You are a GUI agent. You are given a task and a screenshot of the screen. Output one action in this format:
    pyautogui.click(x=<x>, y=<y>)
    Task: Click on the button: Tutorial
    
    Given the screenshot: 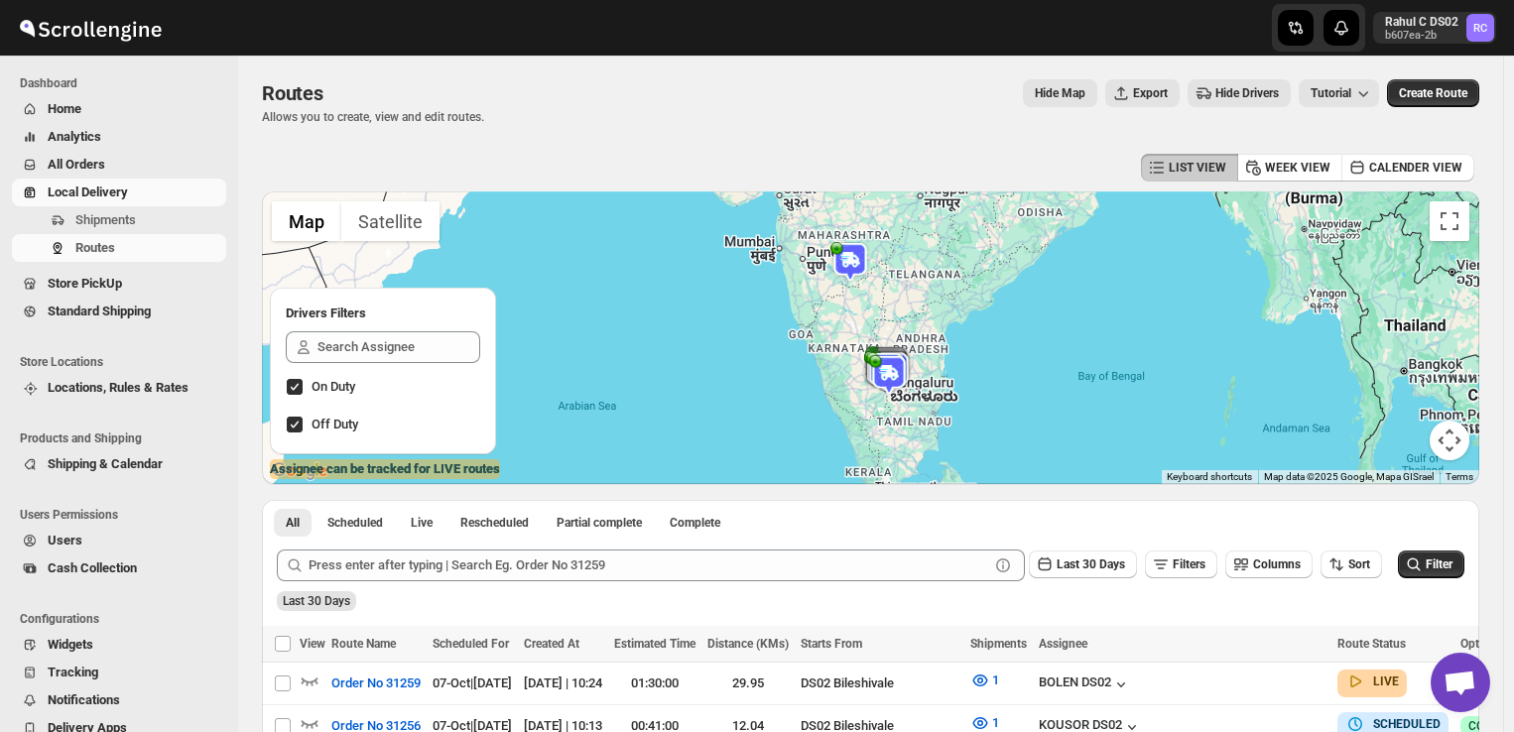 What is the action you would take?
    pyautogui.click(x=1338, y=93)
    